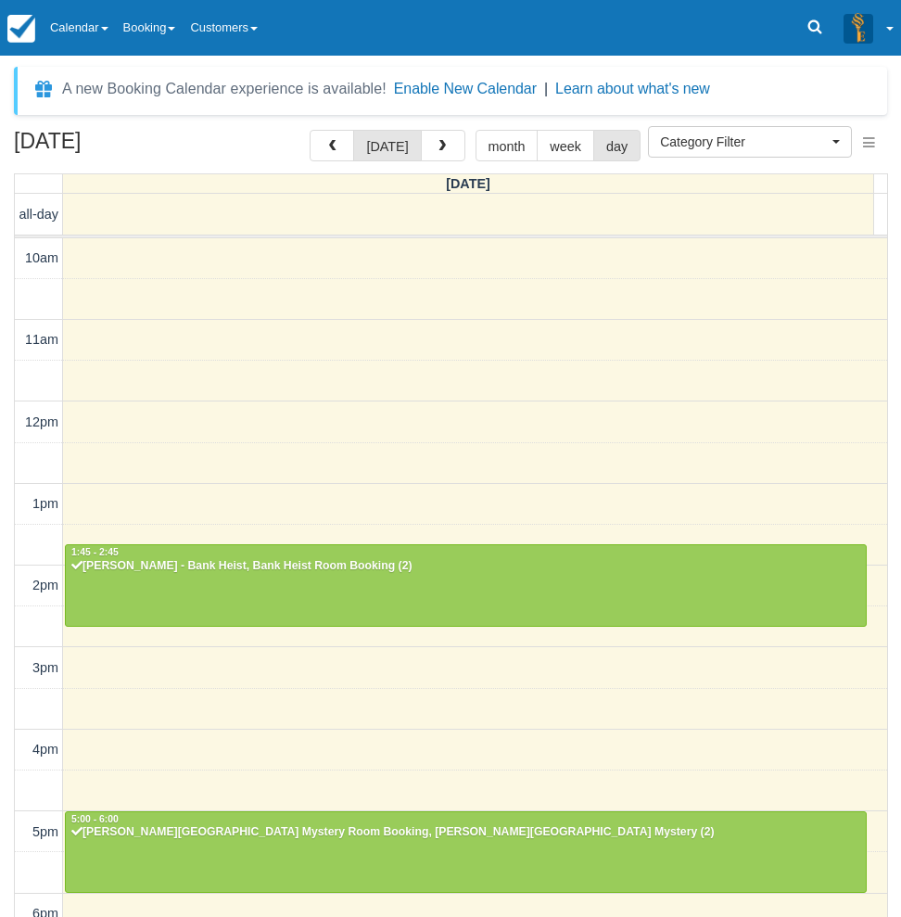 This screenshot has height=917, width=901. I want to click on span: 5:00 - 6:00, so click(95, 819).